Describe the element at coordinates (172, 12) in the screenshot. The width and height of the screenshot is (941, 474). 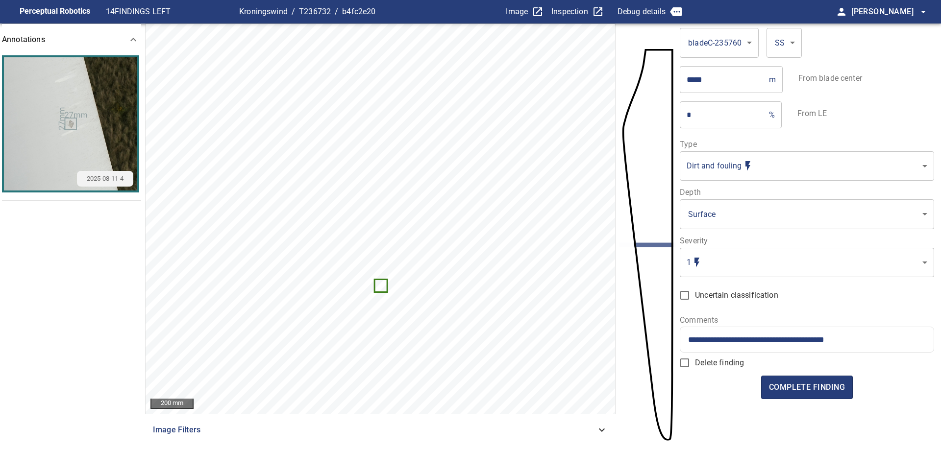
I see `p: 14 FINDINGS LEFT` at that location.